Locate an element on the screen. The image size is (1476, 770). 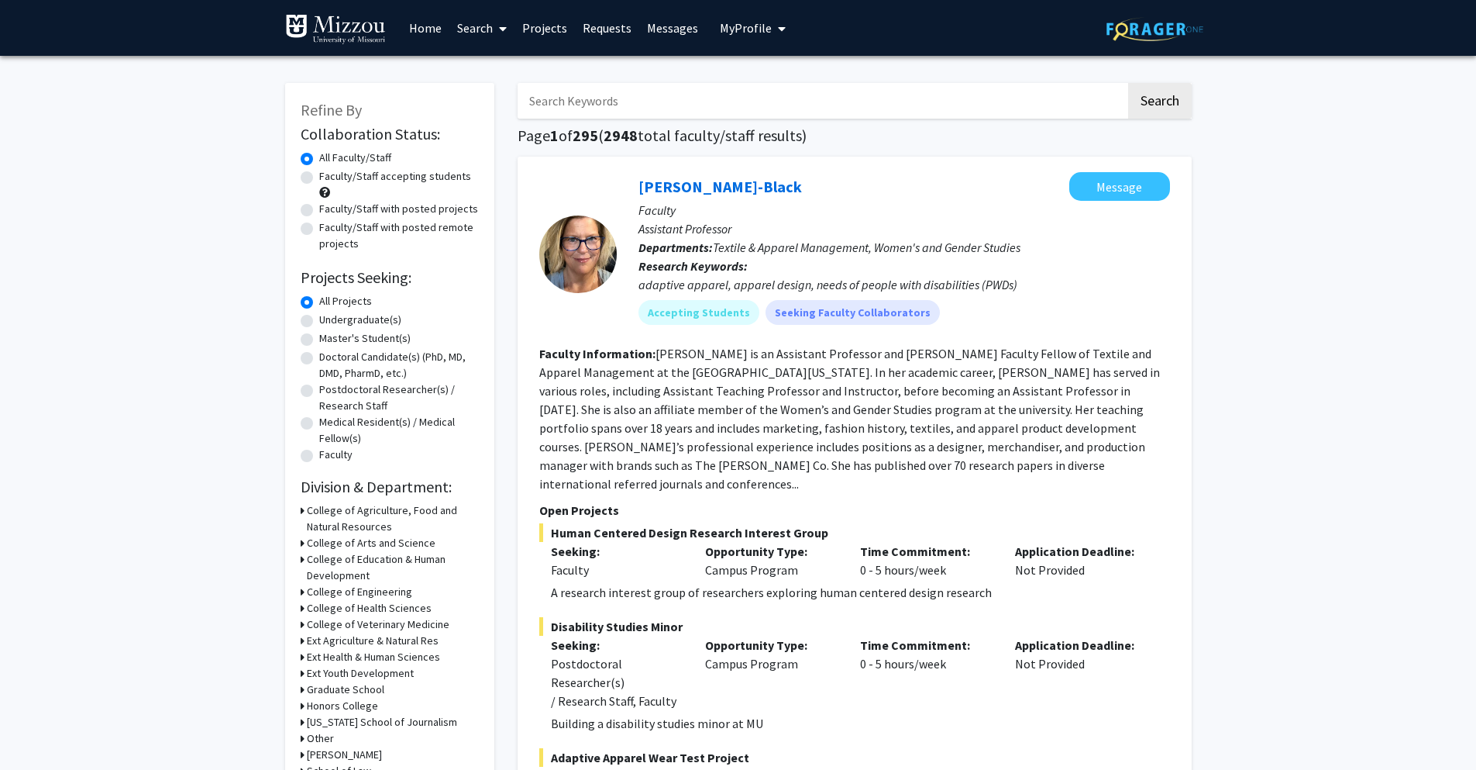
input: Search Keywords is located at coordinates (821, 101).